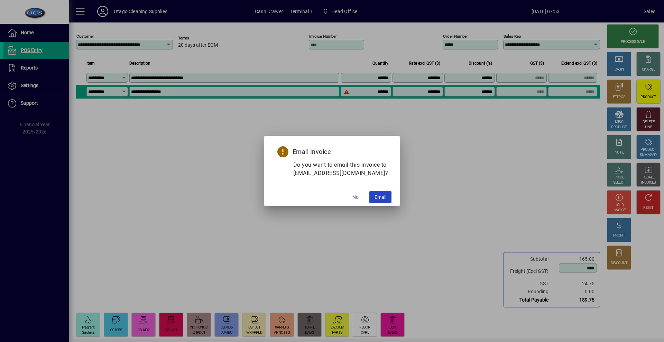 This screenshot has height=342, width=664. Describe the element at coordinates (356, 197) in the screenshot. I see `span: No` at that location.